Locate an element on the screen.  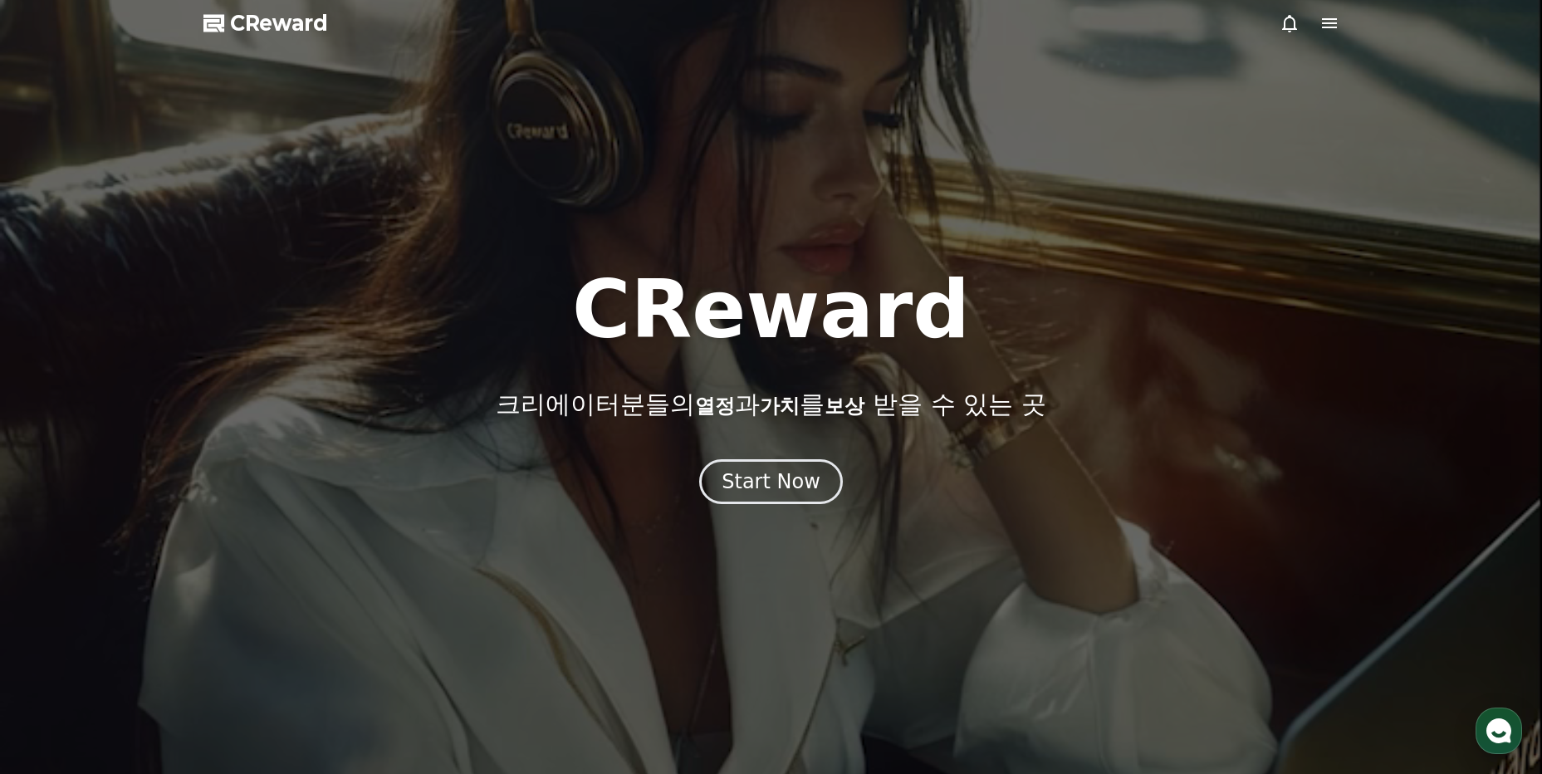
span: 열정 is located at coordinates (715, 406).